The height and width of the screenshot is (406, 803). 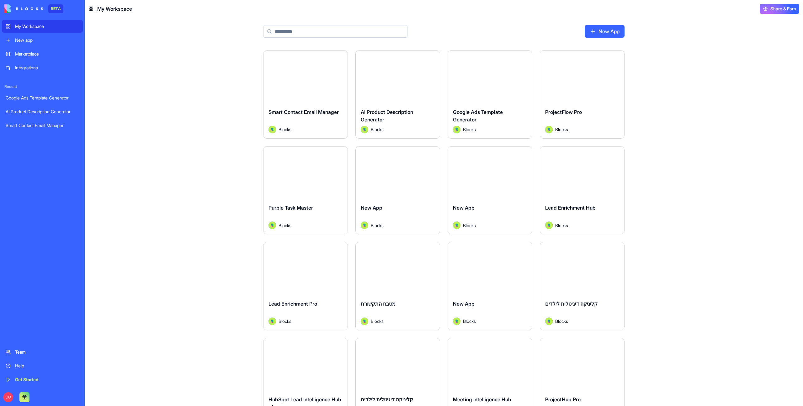 I want to click on div: AI Product Description Generator, so click(x=42, y=112).